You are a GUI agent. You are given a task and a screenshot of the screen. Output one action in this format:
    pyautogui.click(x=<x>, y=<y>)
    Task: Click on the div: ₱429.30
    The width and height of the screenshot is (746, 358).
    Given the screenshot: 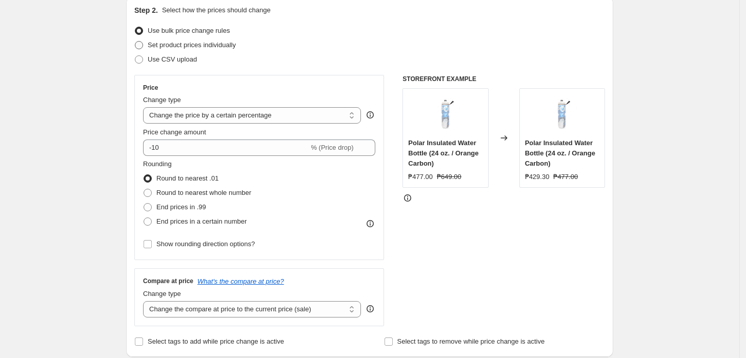 What is the action you would take?
    pyautogui.click(x=537, y=177)
    